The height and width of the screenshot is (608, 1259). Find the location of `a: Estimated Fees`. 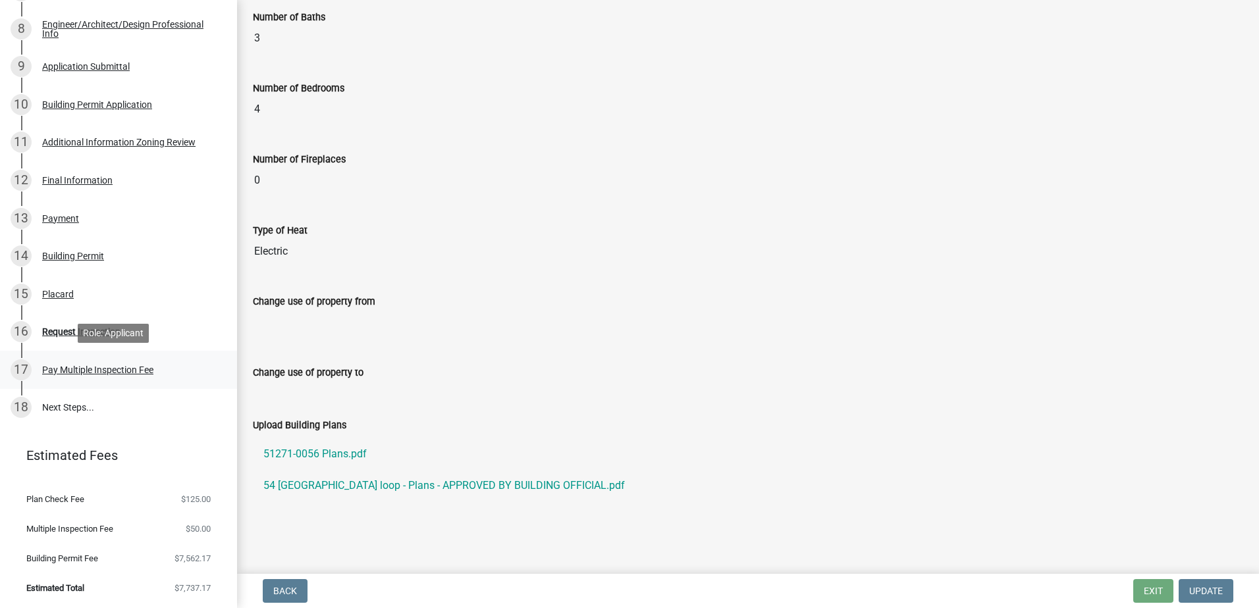

a: Estimated Fees is located at coordinates (113, 456).